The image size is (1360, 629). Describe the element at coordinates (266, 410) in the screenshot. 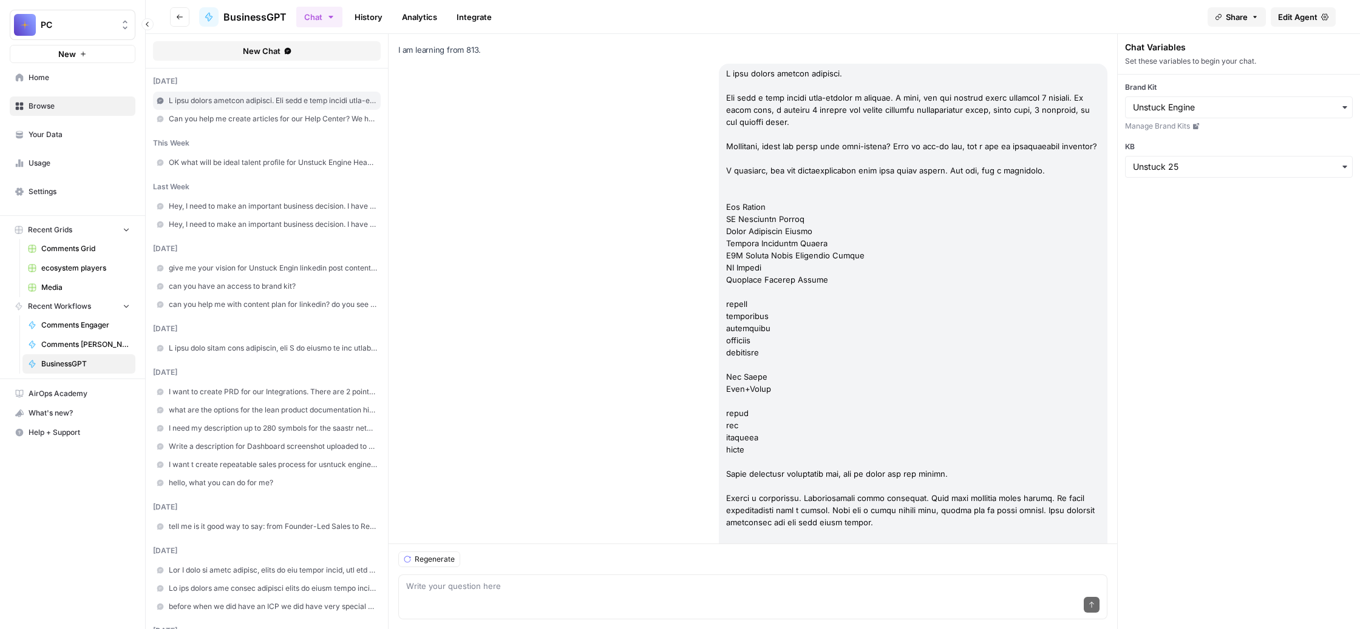

I see `a: what are the options for the lean product documentation hierarchy: product roadmap, product requi...` at that location.